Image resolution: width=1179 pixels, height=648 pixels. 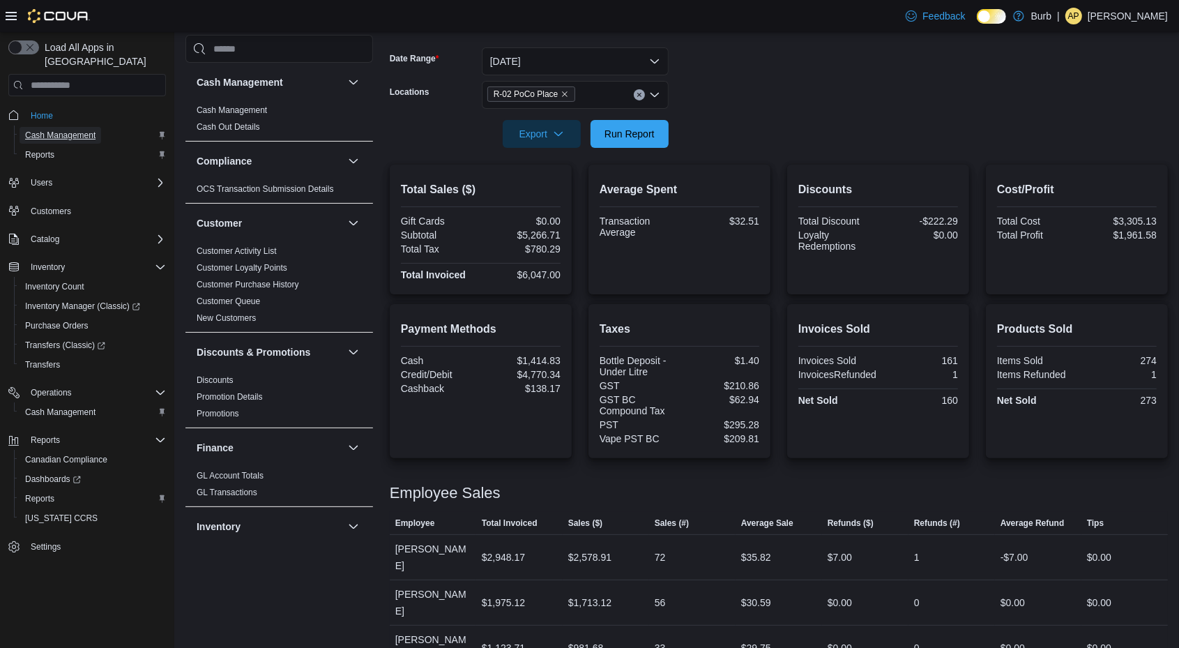 What do you see at coordinates (96, 183) in the screenshot?
I see `span: Users` at bounding box center [96, 183].